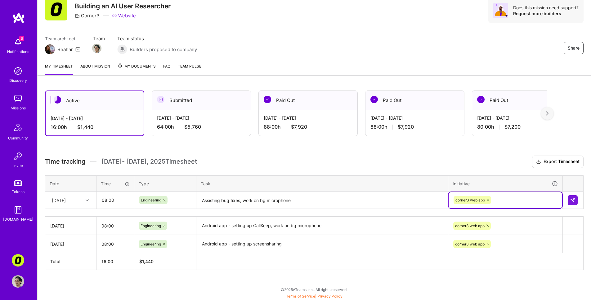  Describe the element at coordinates (163, 49) in the screenshot. I see `span: Builders proposed to company` at that location.